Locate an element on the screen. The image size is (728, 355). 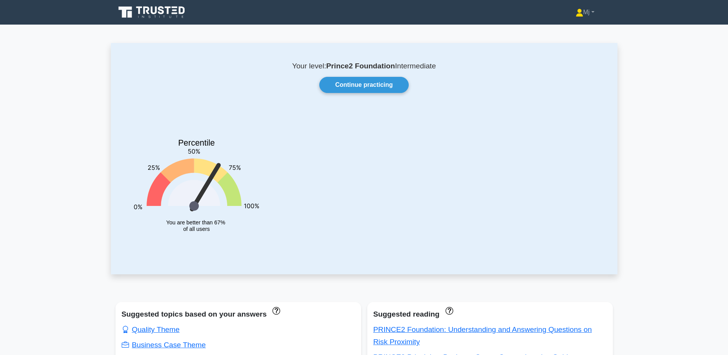
p: Your level: Intermediate is located at coordinates (364, 66).